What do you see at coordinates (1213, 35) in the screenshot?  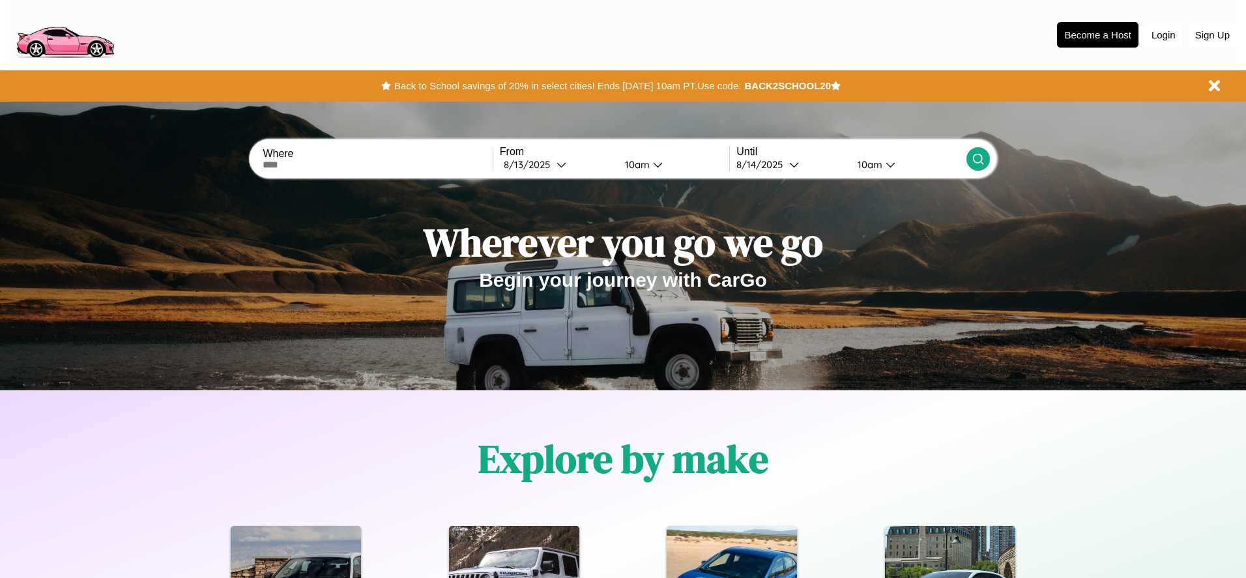 I see `button: Sign Up` at bounding box center [1213, 35].